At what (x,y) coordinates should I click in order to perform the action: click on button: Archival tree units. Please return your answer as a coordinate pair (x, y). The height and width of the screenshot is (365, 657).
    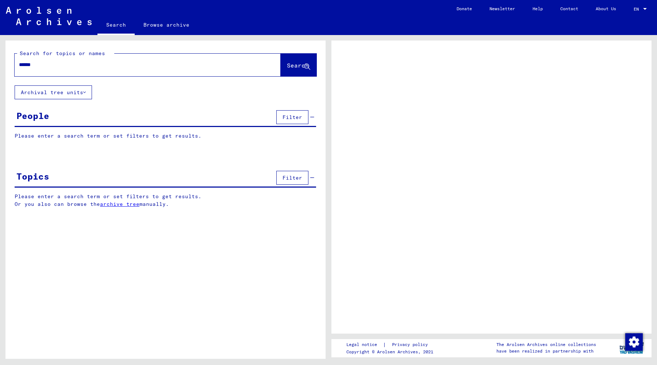
    Looking at the image, I should click on (53, 92).